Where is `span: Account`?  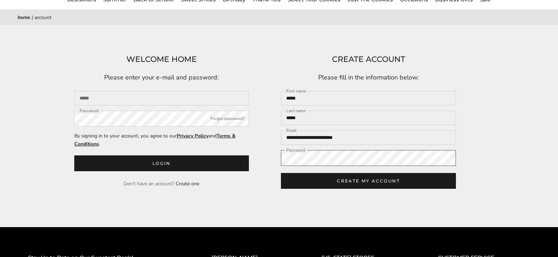
span: Account is located at coordinates (43, 17).